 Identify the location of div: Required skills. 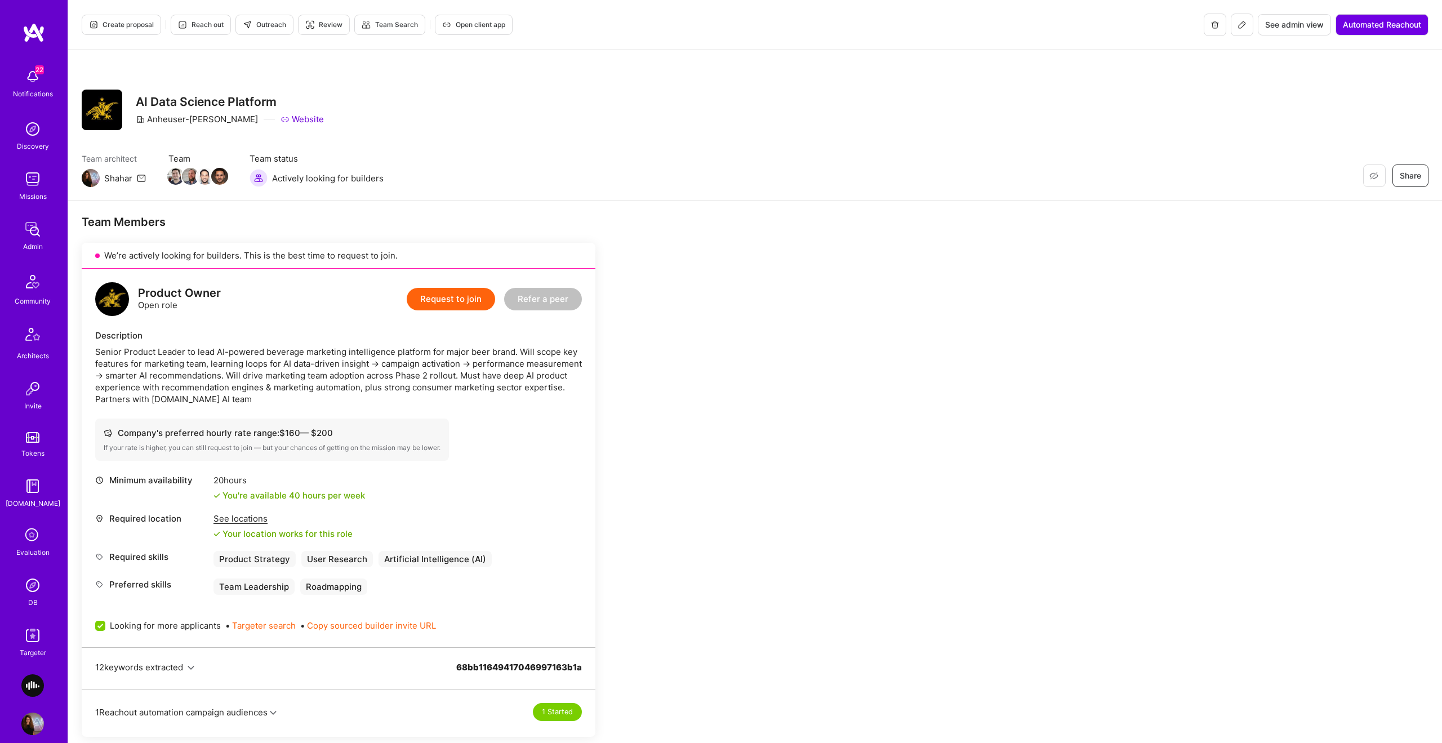
(151, 556).